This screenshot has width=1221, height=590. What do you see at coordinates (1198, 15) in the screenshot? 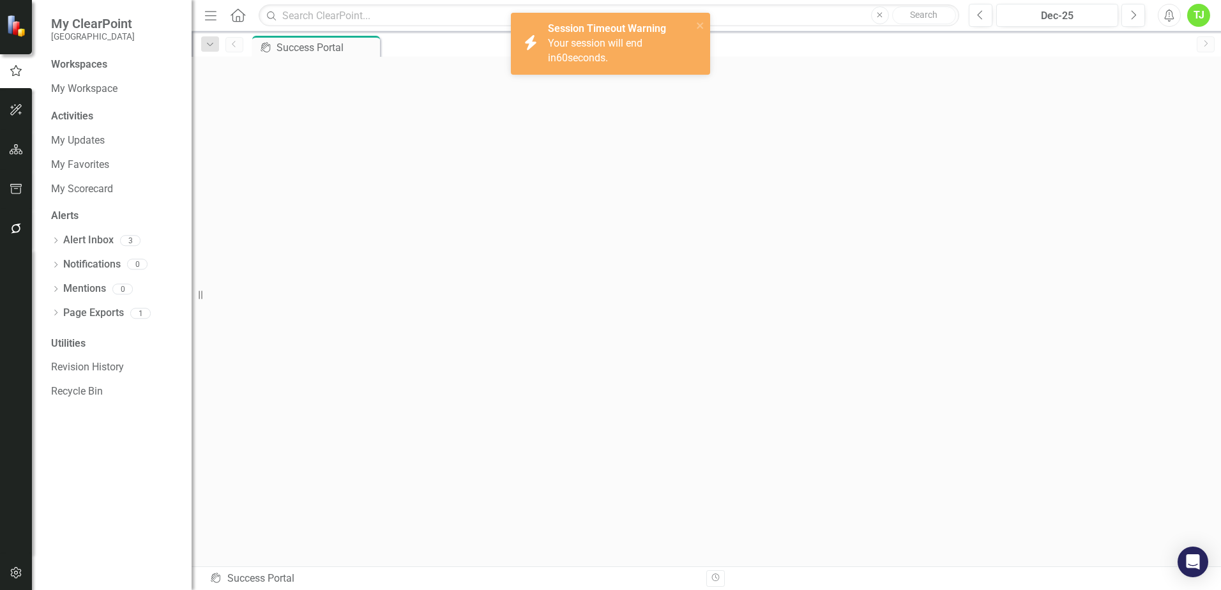
I see `div: TJ` at bounding box center [1198, 15].